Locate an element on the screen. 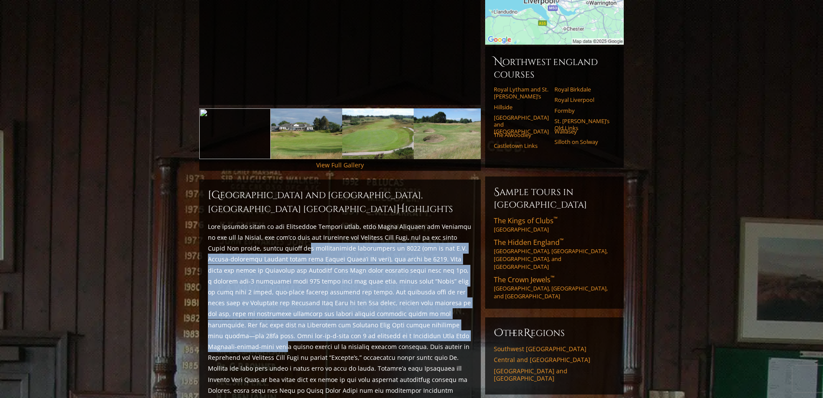  a: View Full Gallery is located at coordinates (340, 165).